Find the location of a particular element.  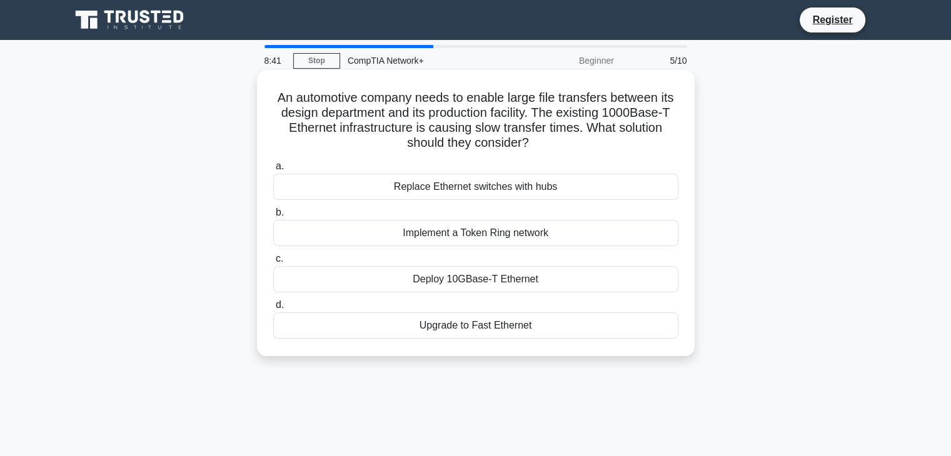

span: d. is located at coordinates (279, 304).